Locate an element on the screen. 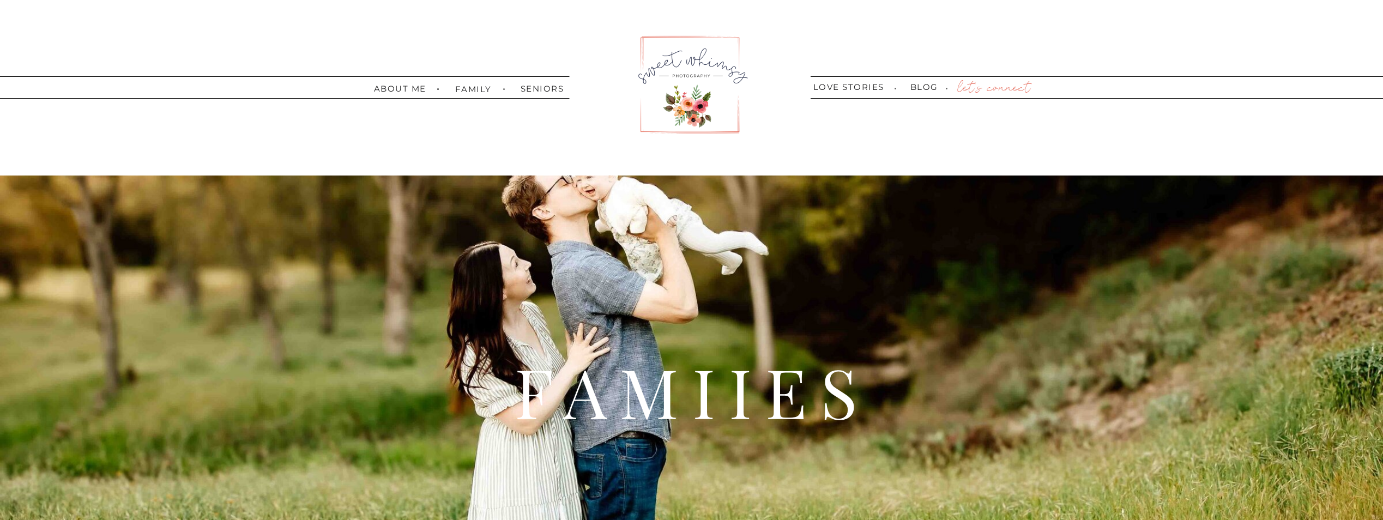  nav: seniors is located at coordinates (540, 88).